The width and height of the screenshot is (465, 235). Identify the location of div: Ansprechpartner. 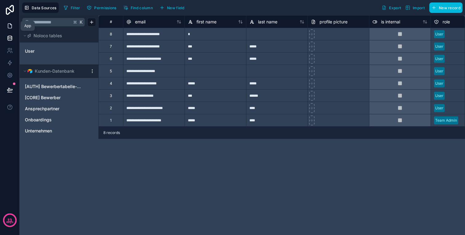
(59, 109).